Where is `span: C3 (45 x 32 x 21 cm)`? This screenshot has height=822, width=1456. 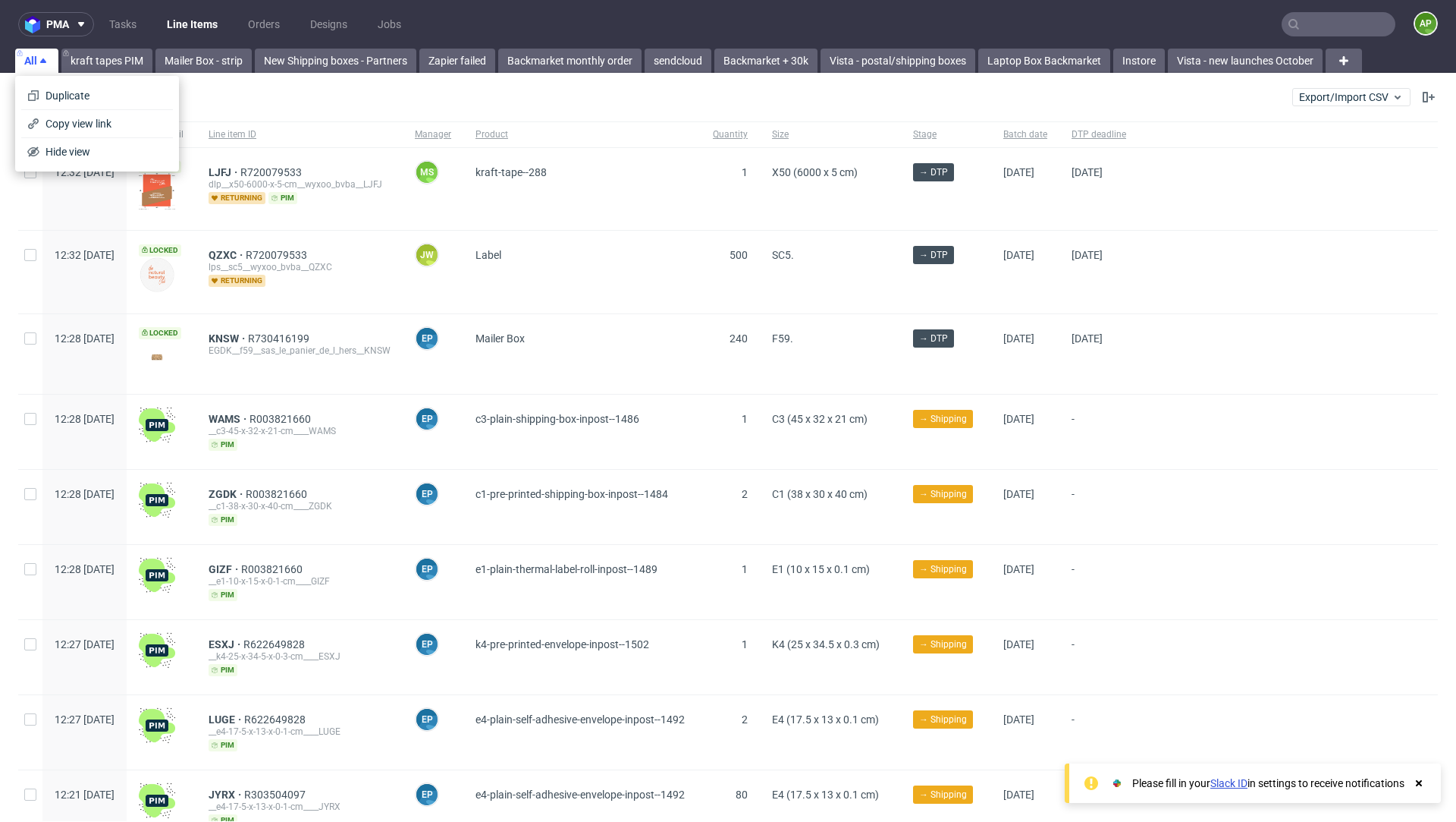
span: C3 (45 x 32 x 21 cm) is located at coordinates (820, 418).